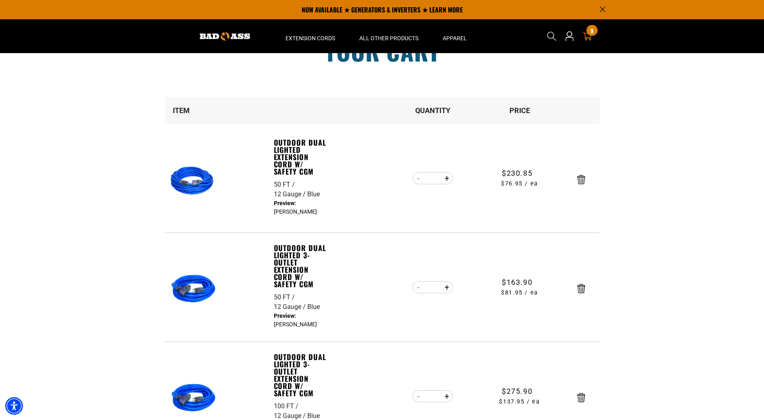 Image resolution: width=764 pixels, height=420 pixels. What do you see at coordinates (193, 182) in the screenshot?
I see `img: Blue` at bounding box center [193, 182].